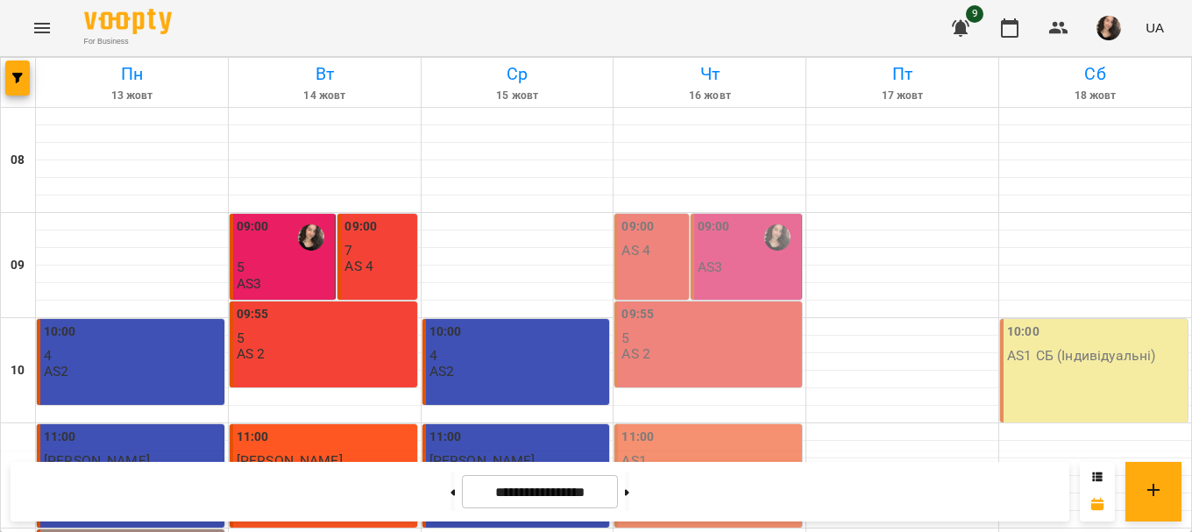 This screenshot has width=1192, height=532. What do you see at coordinates (324, 96) in the screenshot?
I see `h6: 14 жовт` at bounding box center [324, 96].